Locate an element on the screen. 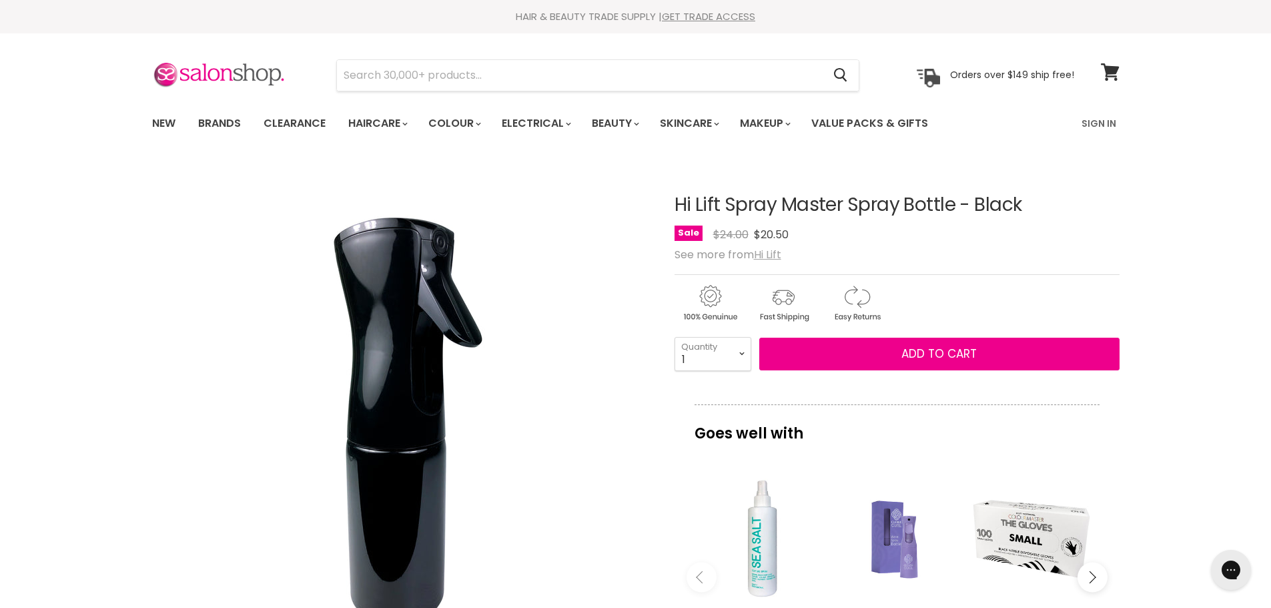 Image resolution: width=1271 pixels, height=608 pixels. span: Sale is located at coordinates (689, 233).